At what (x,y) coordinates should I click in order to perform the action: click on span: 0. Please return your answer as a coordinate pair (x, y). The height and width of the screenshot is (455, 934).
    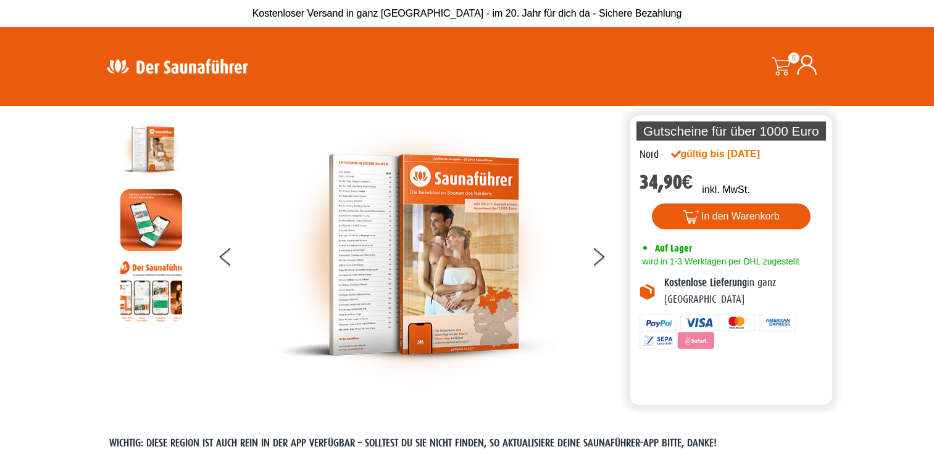
    Looking at the image, I should click on (794, 58).